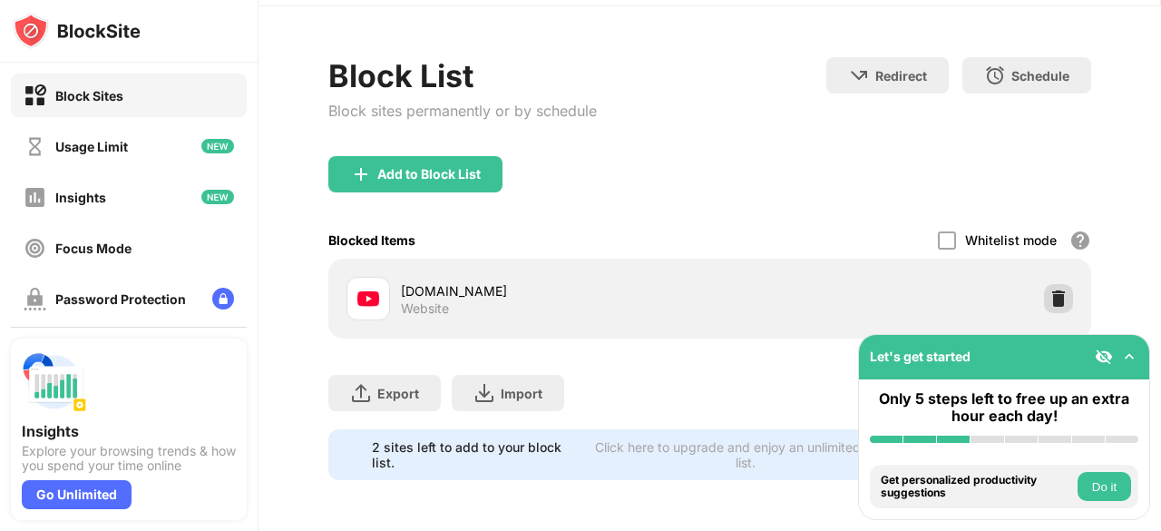 This screenshot has height=531, width=1161. I want to click on div: Only 5 steps left to free up an extra hour each day!, so click(1004, 407).